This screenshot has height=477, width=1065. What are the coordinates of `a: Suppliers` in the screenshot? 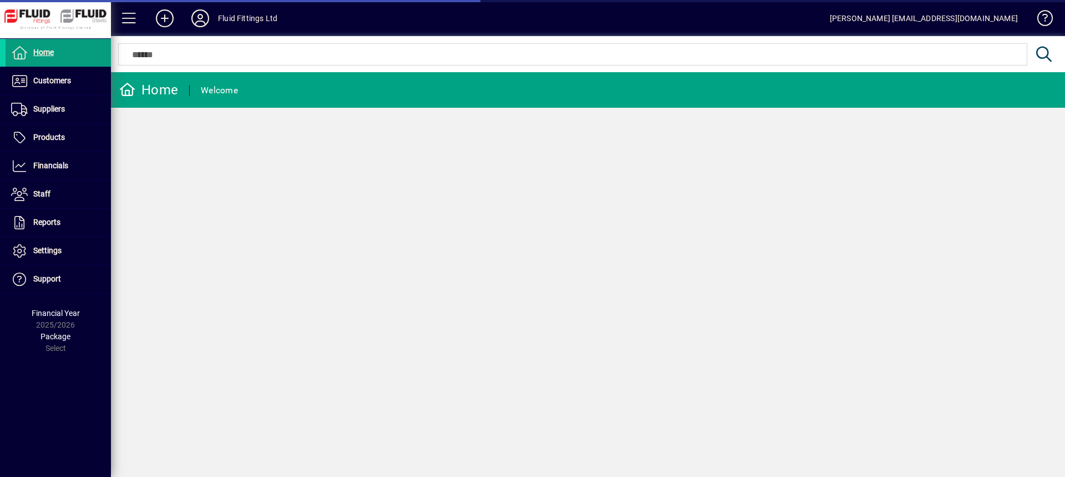 It's located at (58, 109).